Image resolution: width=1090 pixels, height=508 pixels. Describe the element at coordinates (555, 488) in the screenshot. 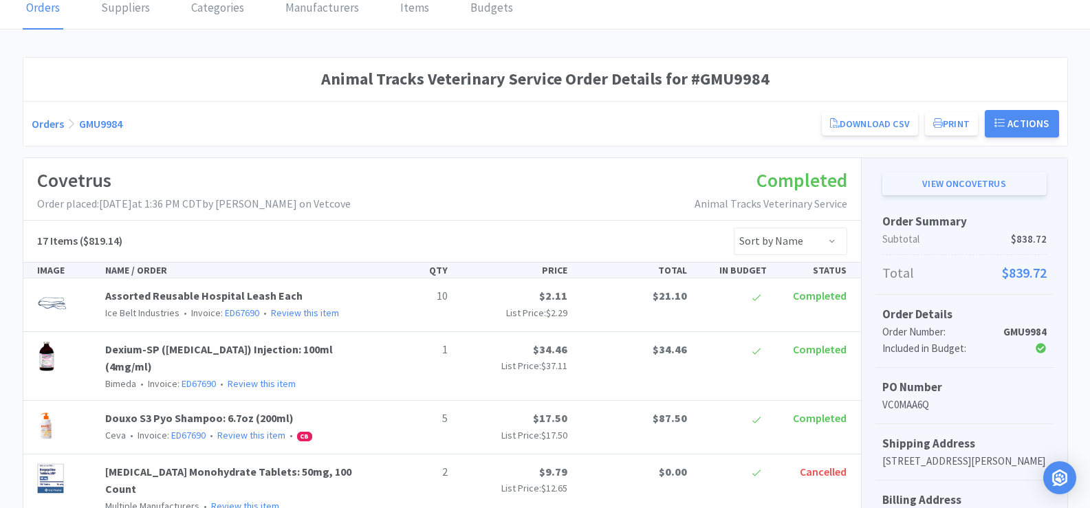

I see `span: $12.65` at that location.